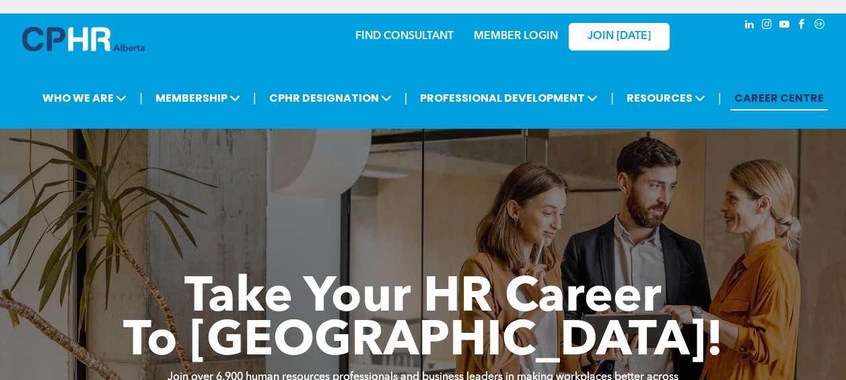 The height and width of the screenshot is (380, 846). What do you see at coordinates (509, 98) in the screenshot?
I see `span: PROFESSIONAL DEVELOPMENT` at bounding box center [509, 98].